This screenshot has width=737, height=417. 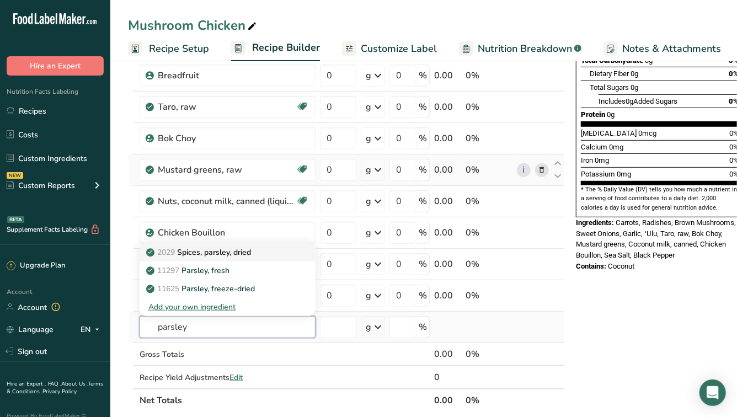 What do you see at coordinates (595, 222) in the screenshot?
I see `span: Ingredients:` at bounding box center [595, 222].